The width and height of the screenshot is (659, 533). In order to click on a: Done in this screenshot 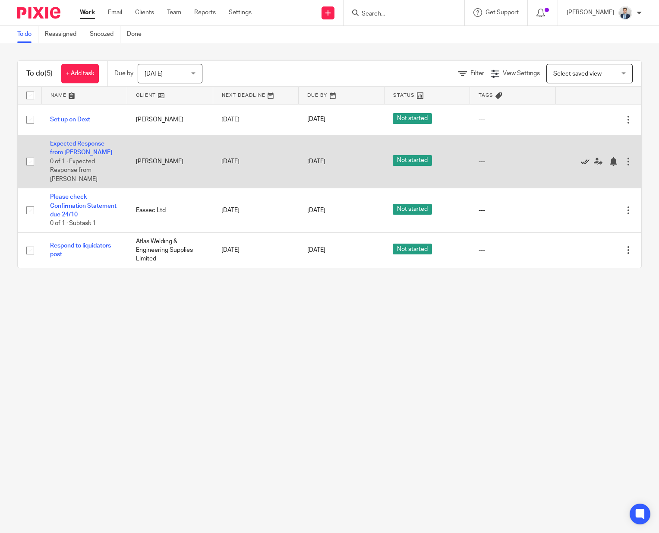, I will do `click(137, 34)`.